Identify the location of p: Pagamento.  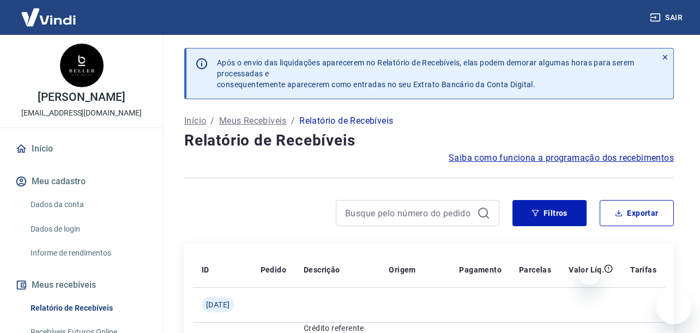
(480, 270).